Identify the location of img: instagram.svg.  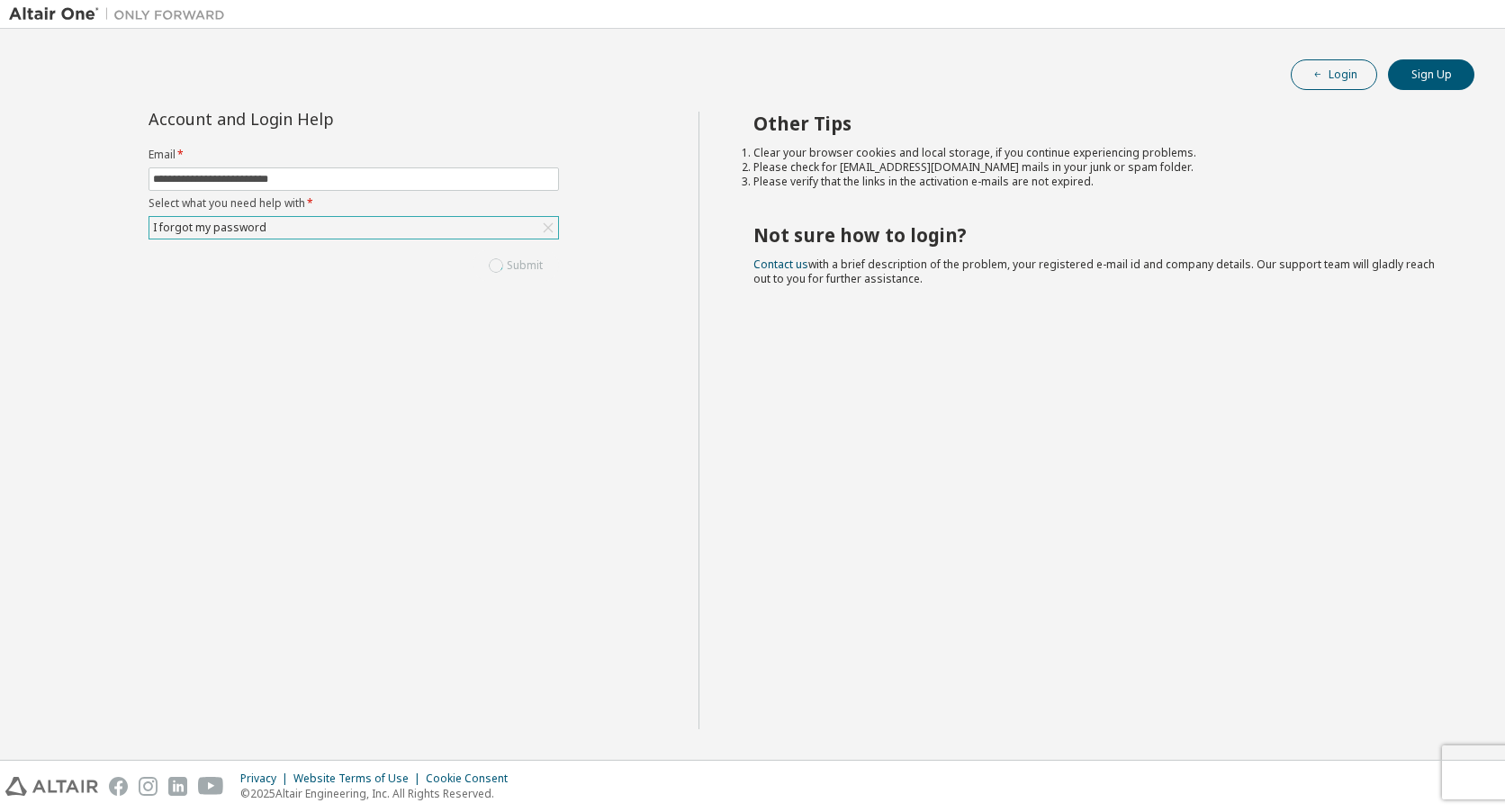
(147, 786).